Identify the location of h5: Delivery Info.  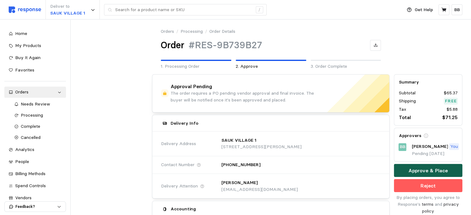
(185, 123).